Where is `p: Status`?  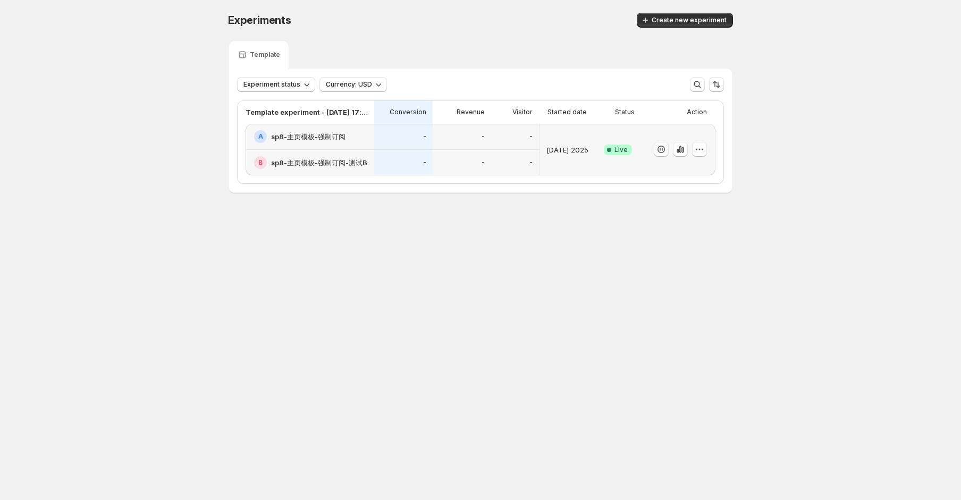 p: Status is located at coordinates (625, 112).